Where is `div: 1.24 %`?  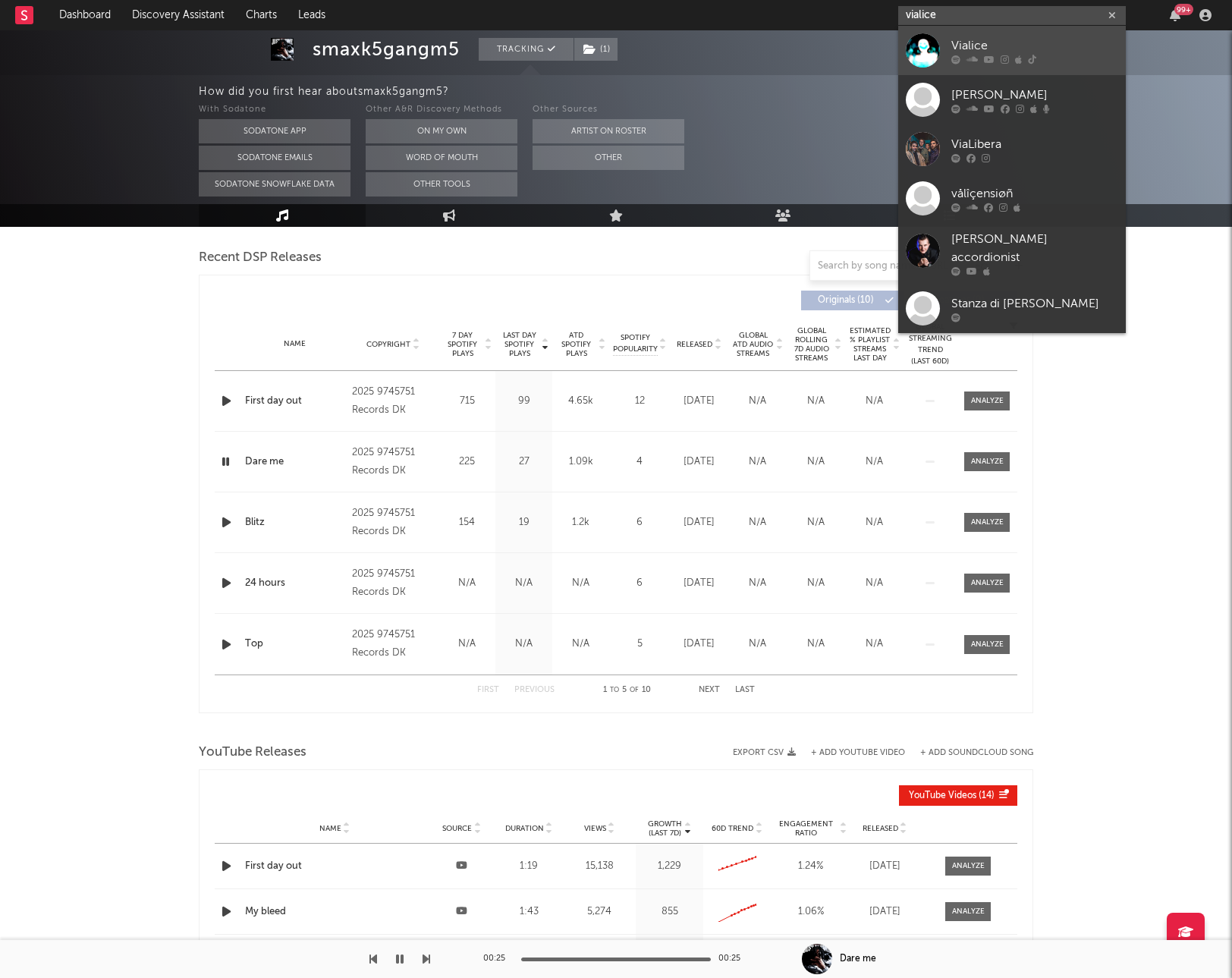 div: 1.24 % is located at coordinates (810, 867).